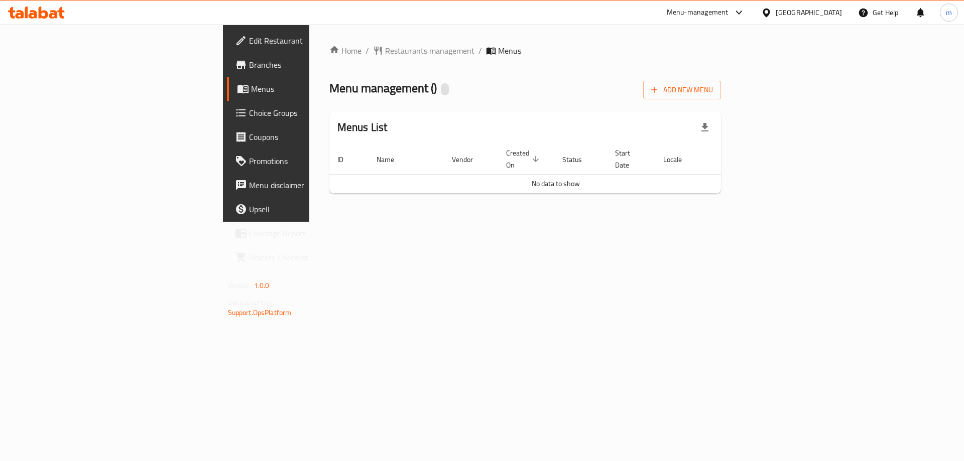 The height and width of the screenshot is (461, 964). I want to click on span: Grocery Checklist, so click(312, 257).